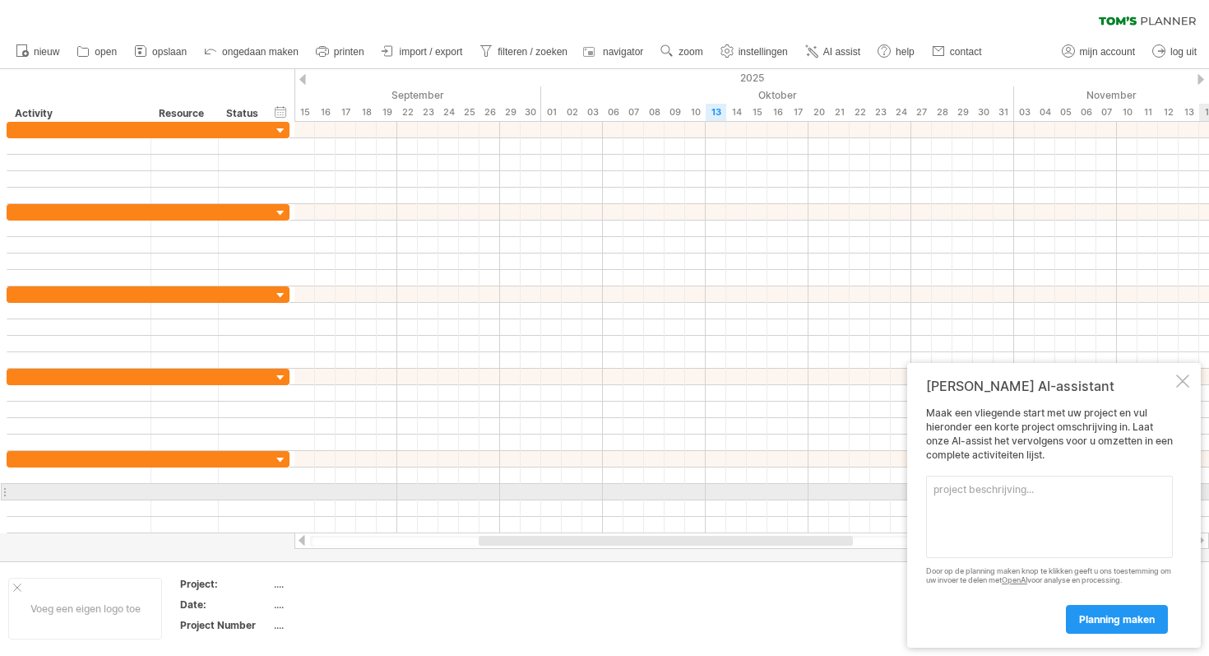  What do you see at coordinates (1189, 112) in the screenshot?
I see `div: donderdag, 13 November 2025` at bounding box center [1189, 112].